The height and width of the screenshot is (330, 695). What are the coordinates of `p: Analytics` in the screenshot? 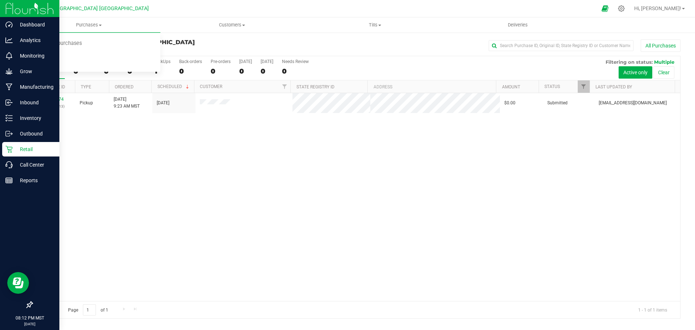 It's located at (34, 40).